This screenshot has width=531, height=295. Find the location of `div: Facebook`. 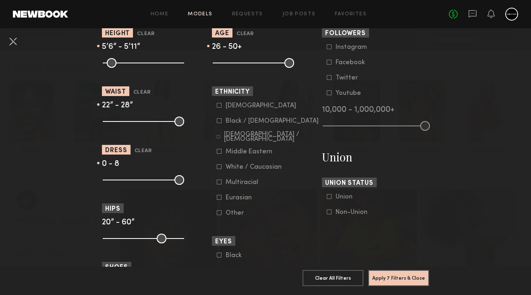

div: Facebook is located at coordinates (351, 62).